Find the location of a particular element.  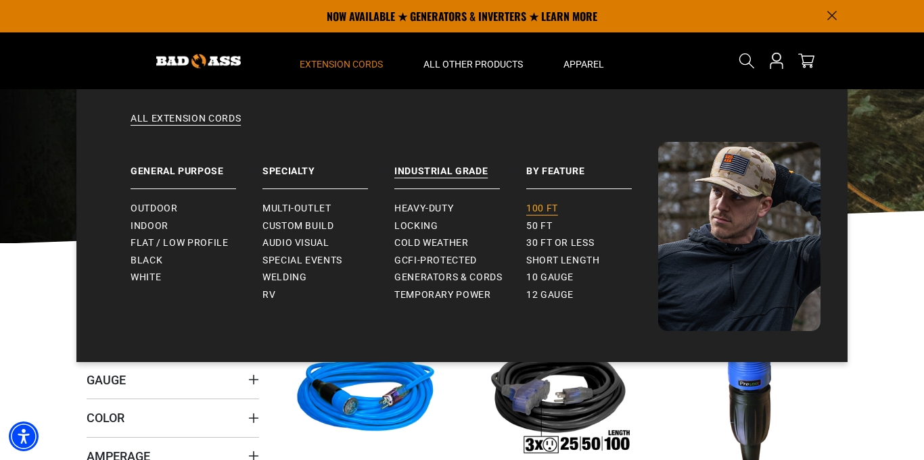

span: Black is located at coordinates (146, 261).